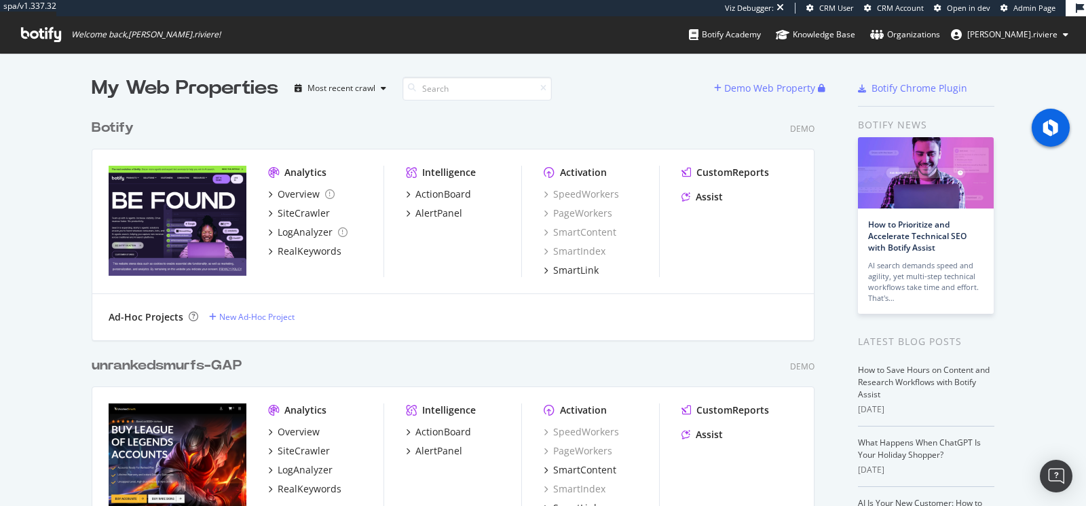  Describe the element at coordinates (926, 342) in the screenshot. I see `div: Latest Blog Posts` at that location.